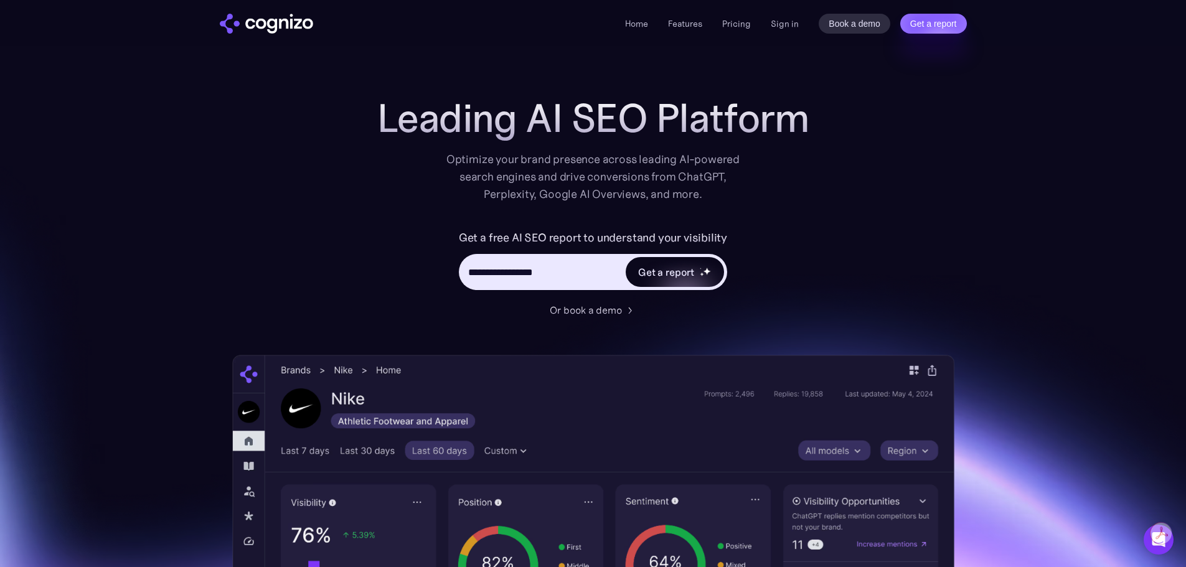 The width and height of the screenshot is (1186, 567). I want to click on a: home, so click(267, 24).